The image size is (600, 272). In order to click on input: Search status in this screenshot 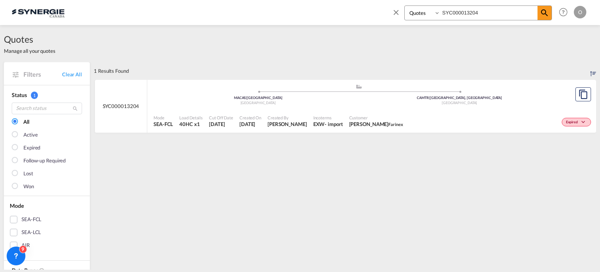, I will do `click(47, 108)`.